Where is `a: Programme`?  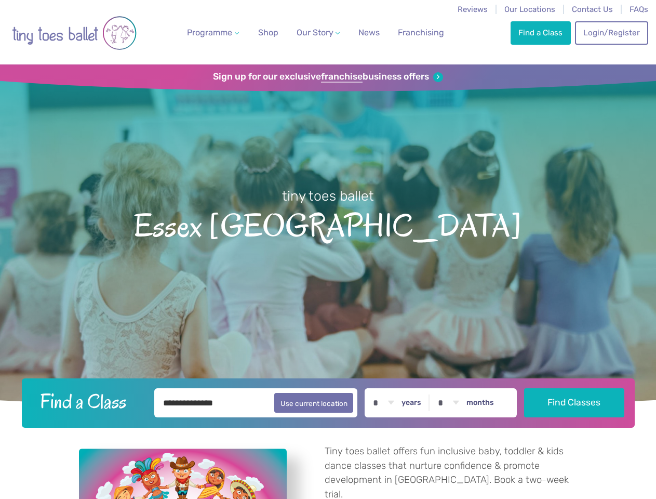 a: Programme is located at coordinates (213, 33).